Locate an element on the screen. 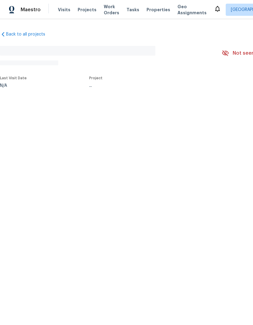  span: Project is located at coordinates (96, 78).